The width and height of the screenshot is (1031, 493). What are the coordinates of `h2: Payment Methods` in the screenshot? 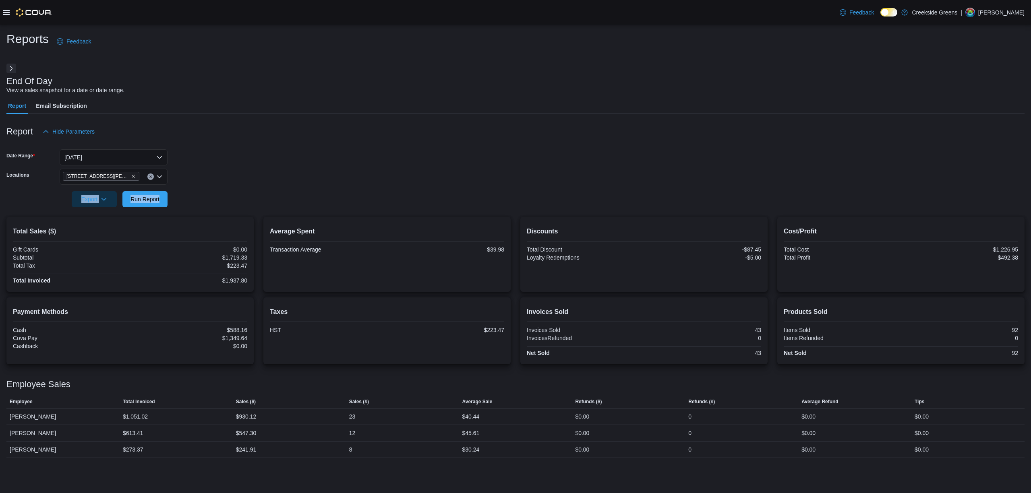 It's located at (130, 312).